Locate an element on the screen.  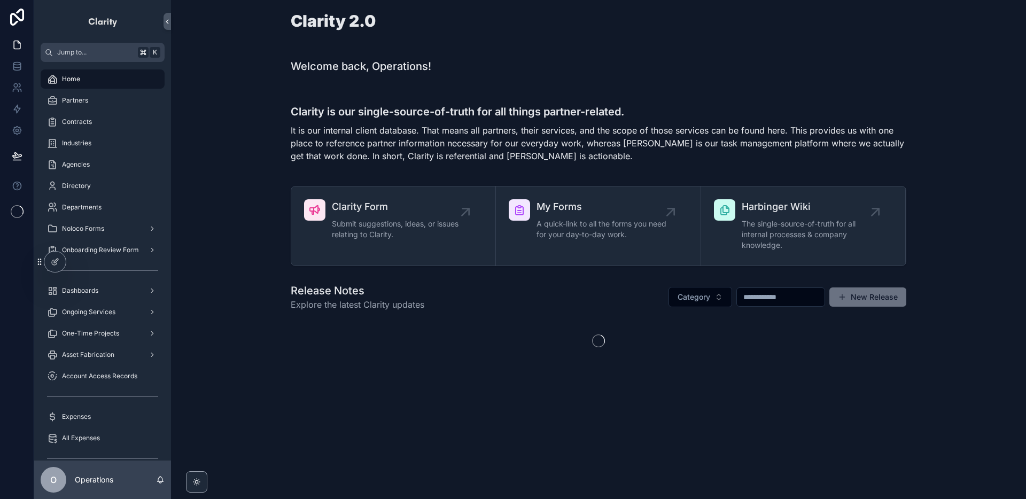
span: Ongoing Services is located at coordinates (89, 312).